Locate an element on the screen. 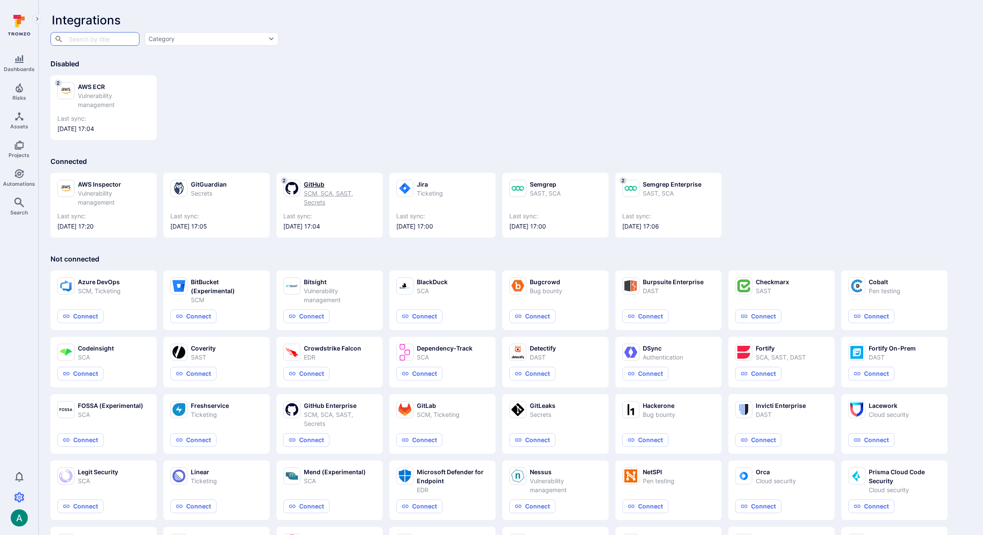 The height and width of the screenshot is (535, 983). div: DSync is located at coordinates (663, 348).